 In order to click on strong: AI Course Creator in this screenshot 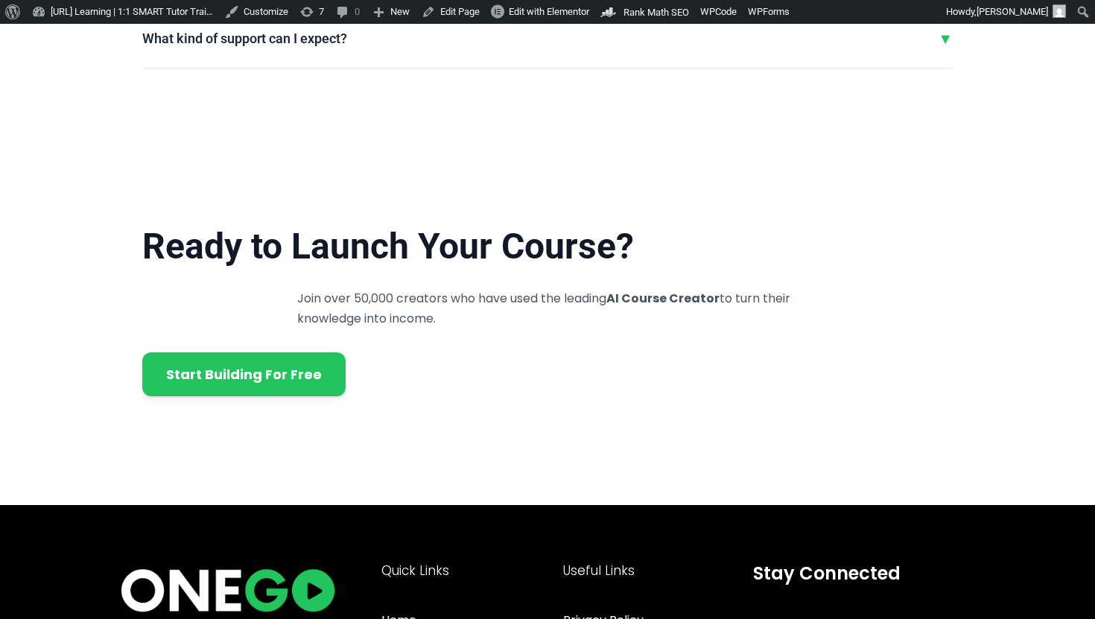, I will do `click(663, 298)`.